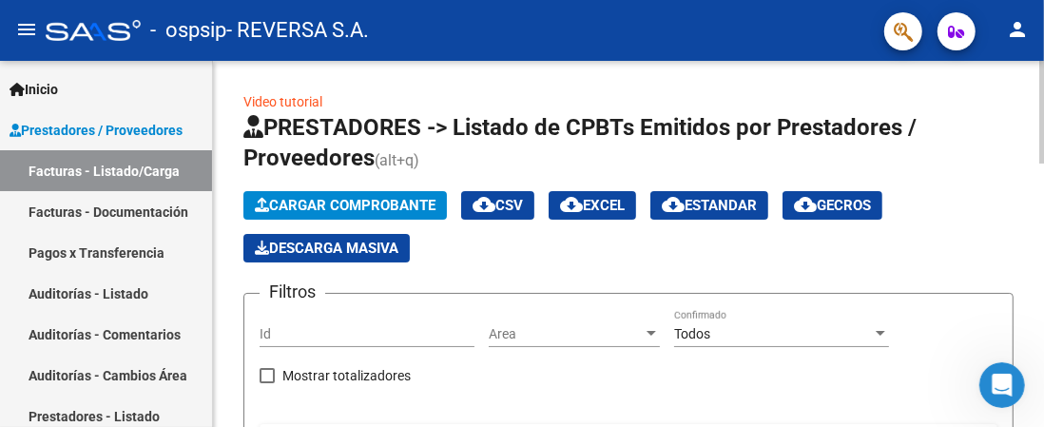 This screenshot has height=427, width=1044. What do you see at coordinates (832, 205) in the screenshot?
I see `button: Gecros` at bounding box center [832, 205].